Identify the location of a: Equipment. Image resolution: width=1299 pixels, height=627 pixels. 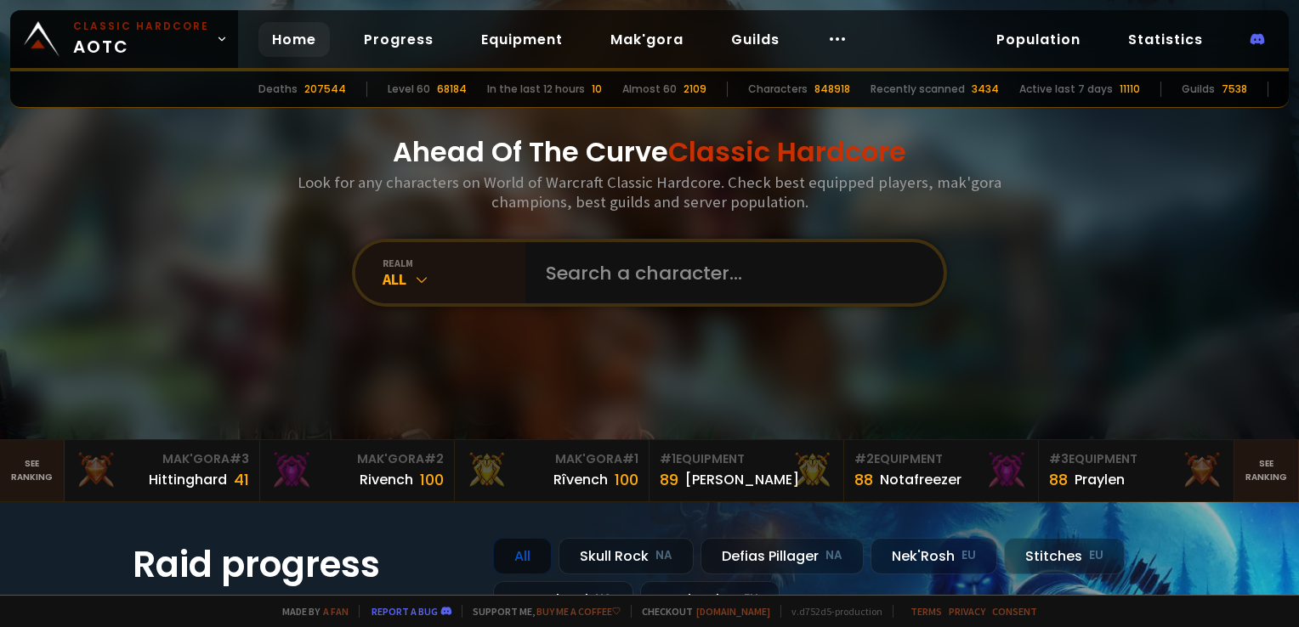
(522, 39).